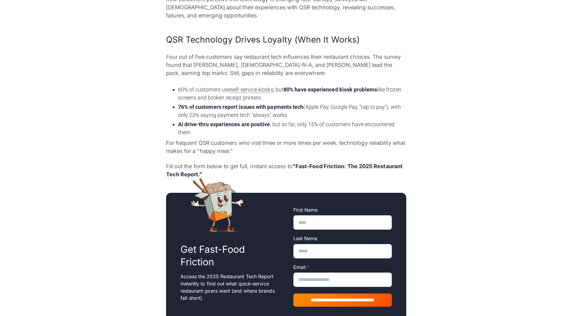 Image resolution: width=572 pixels, height=316 pixels. I want to click on h2: QSR Technology Drives Loyalty (When It Works), so click(286, 40).